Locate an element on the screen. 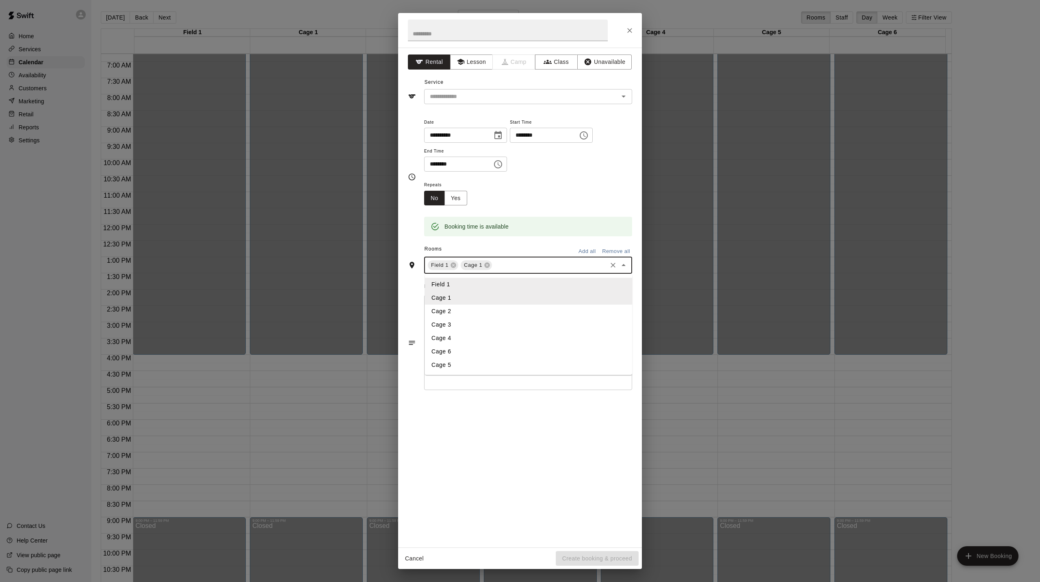  button: Open is located at coordinates (624, 96).